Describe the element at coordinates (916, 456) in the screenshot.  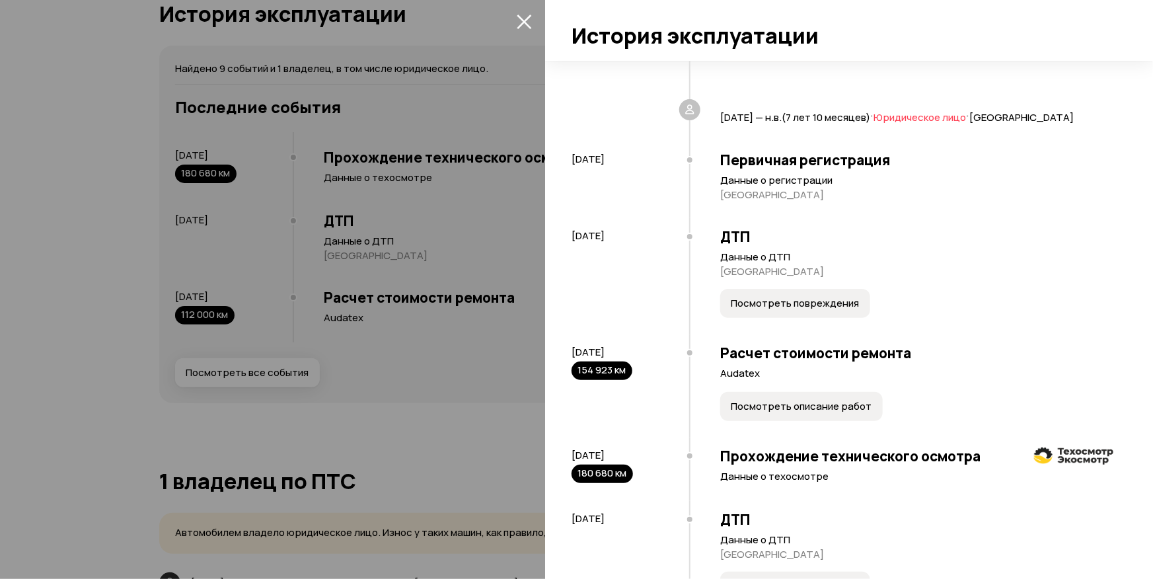
I see `h3: Прохождение технического осмотра` at that location.